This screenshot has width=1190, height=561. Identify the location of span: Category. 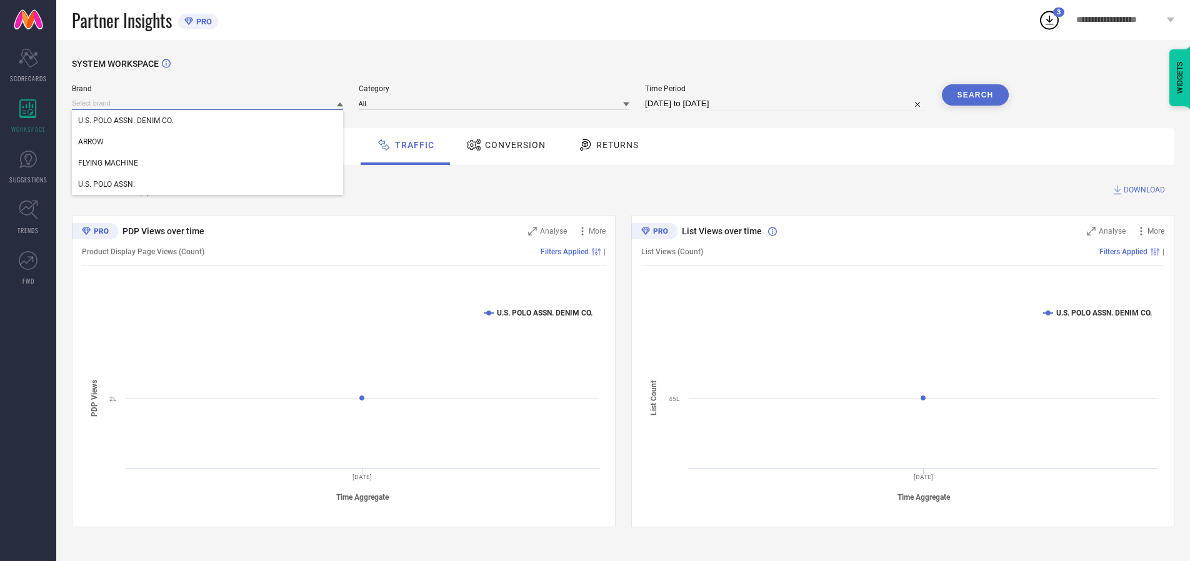
(494, 89).